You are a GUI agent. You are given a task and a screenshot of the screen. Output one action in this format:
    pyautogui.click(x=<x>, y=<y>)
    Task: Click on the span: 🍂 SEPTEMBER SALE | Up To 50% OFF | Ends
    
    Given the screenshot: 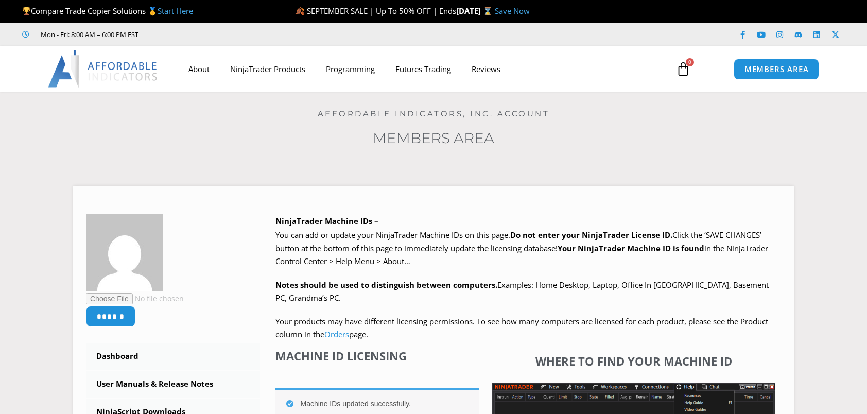 What is the action you would take?
    pyautogui.click(x=375, y=11)
    